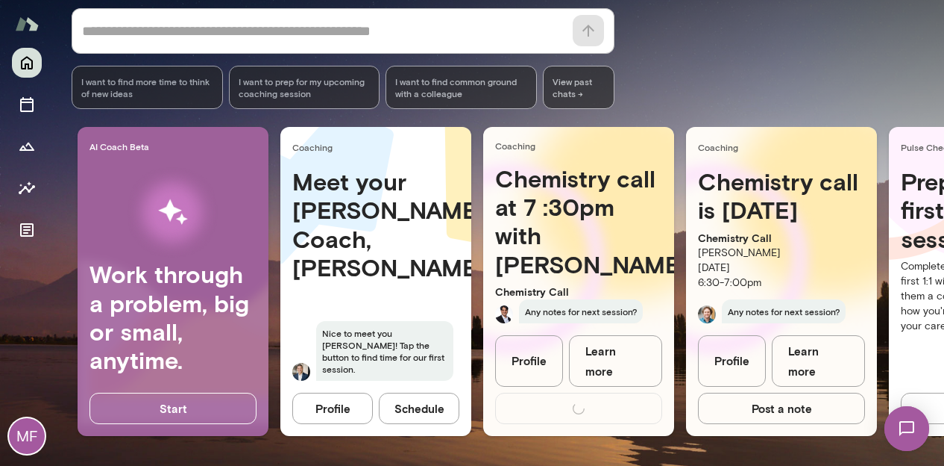 The image size is (944, 466). Describe the element at coordinates (147, 87) in the screenshot. I see `div: I want to find more time to think of new ideas` at that location.